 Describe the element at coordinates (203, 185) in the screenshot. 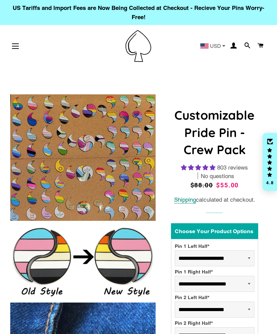

I see `span: $88.00` at that location.